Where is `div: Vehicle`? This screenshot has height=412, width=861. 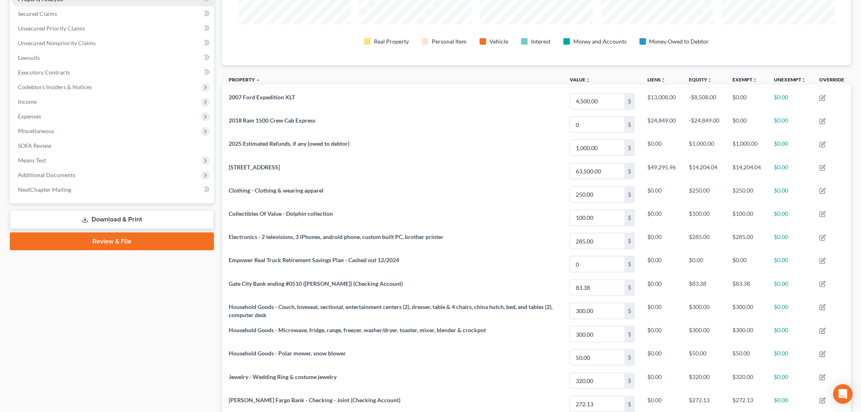 div: Vehicle is located at coordinates (499, 42).